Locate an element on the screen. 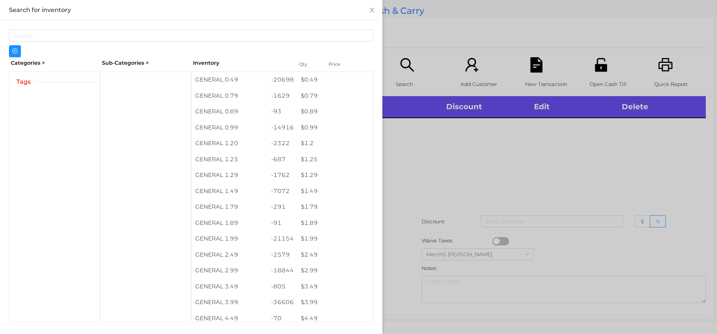 Image resolution: width=717 pixels, height=334 pixels. div: $ 3.49 is located at coordinates (335, 286).